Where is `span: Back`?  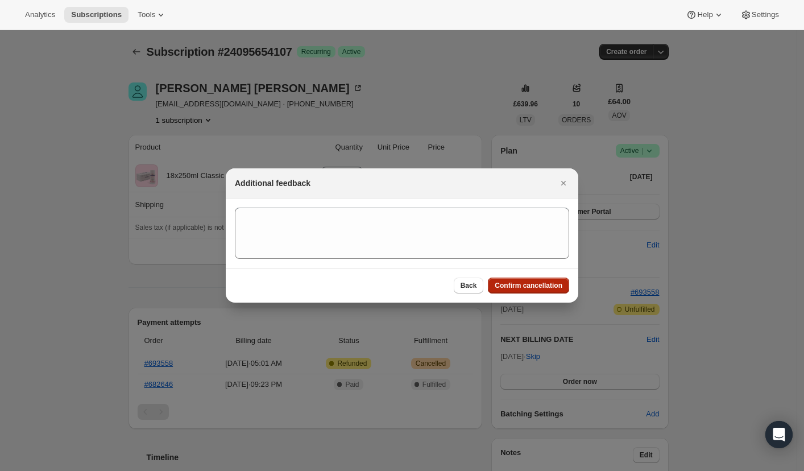 span: Back is located at coordinates (468, 285).